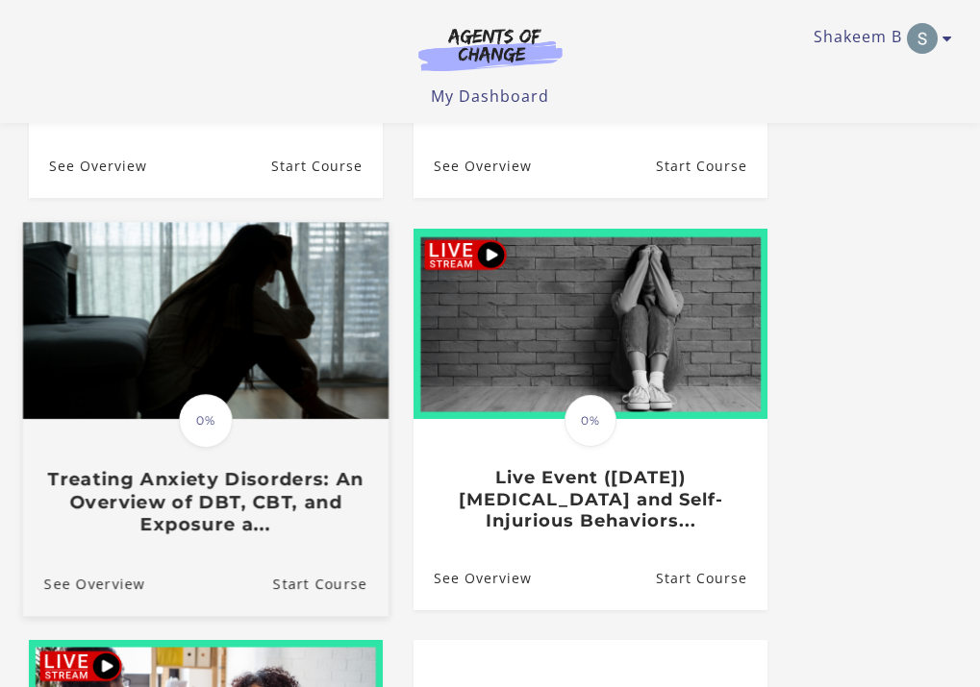 This screenshot has height=687, width=980. What do you see at coordinates (83, 584) in the screenshot?
I see `a: Treating Anxiety Disorders: An Overview of DBT, CBT, and Exposure a...: See Overview` at bounding box center [83, 584].